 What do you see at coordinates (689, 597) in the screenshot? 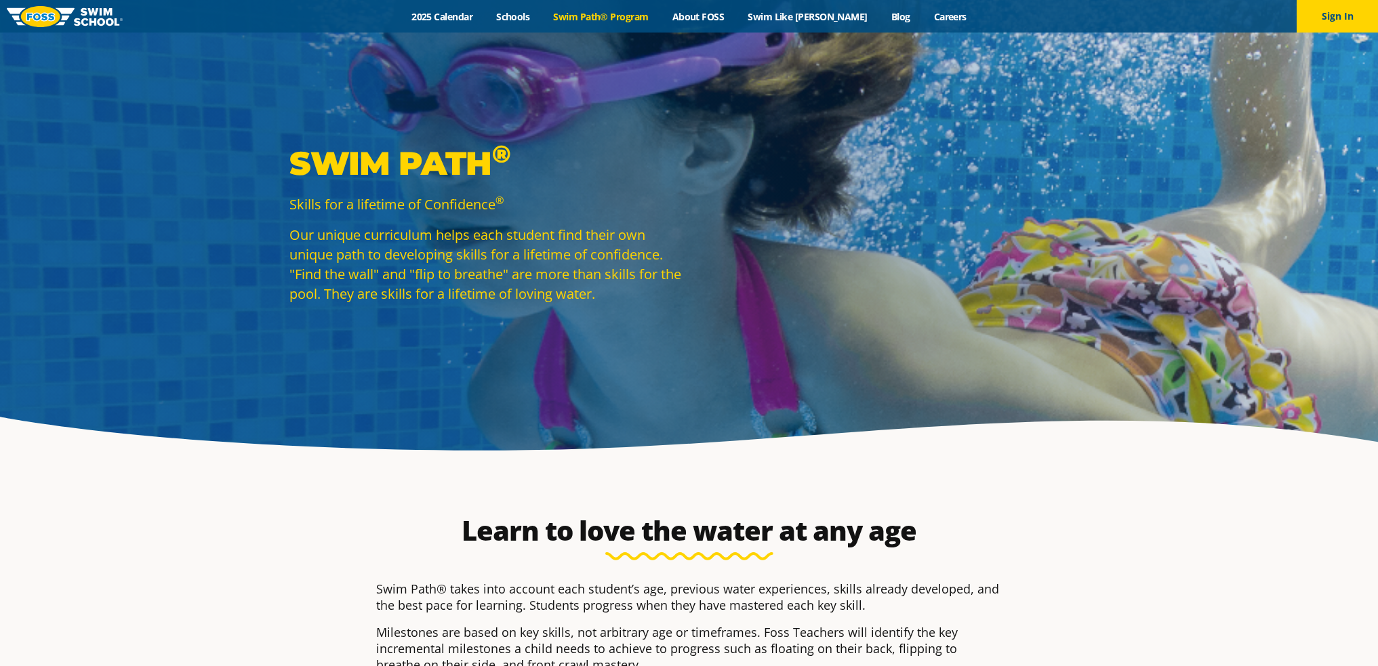
I see `p: Swim Path® takes into account each student’s age, previous water experiences, skills already deve...` at bounding box center [689, 597].